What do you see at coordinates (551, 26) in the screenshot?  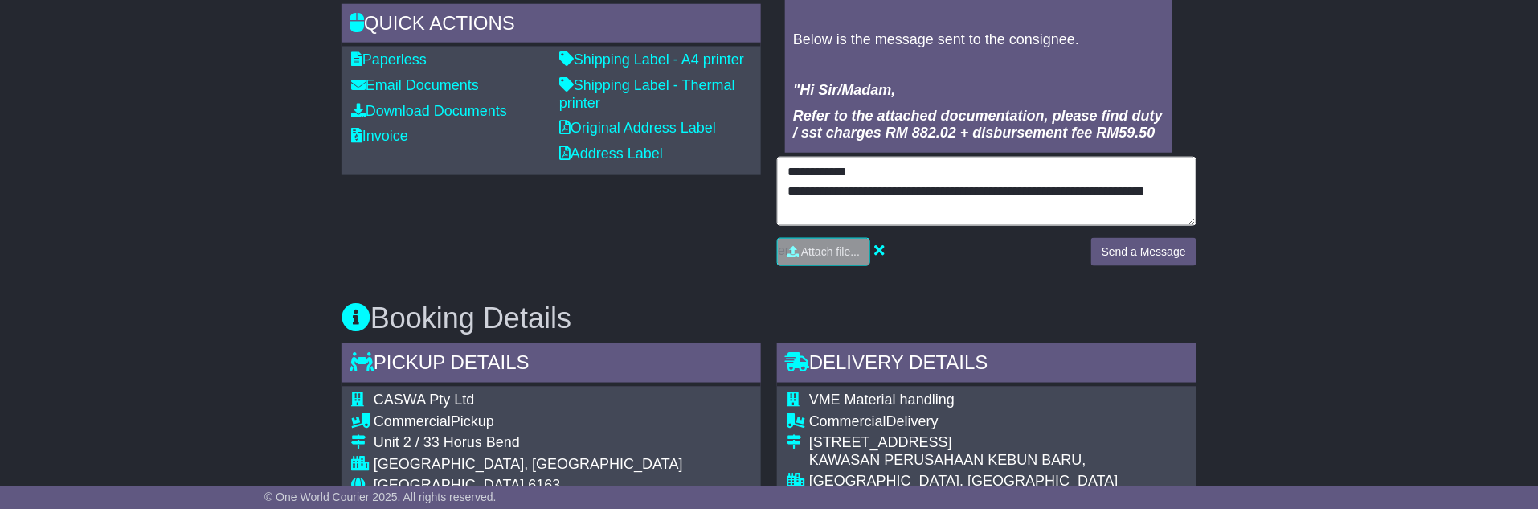 I see `div: Quick Actions` at bounding box center [551, 26].